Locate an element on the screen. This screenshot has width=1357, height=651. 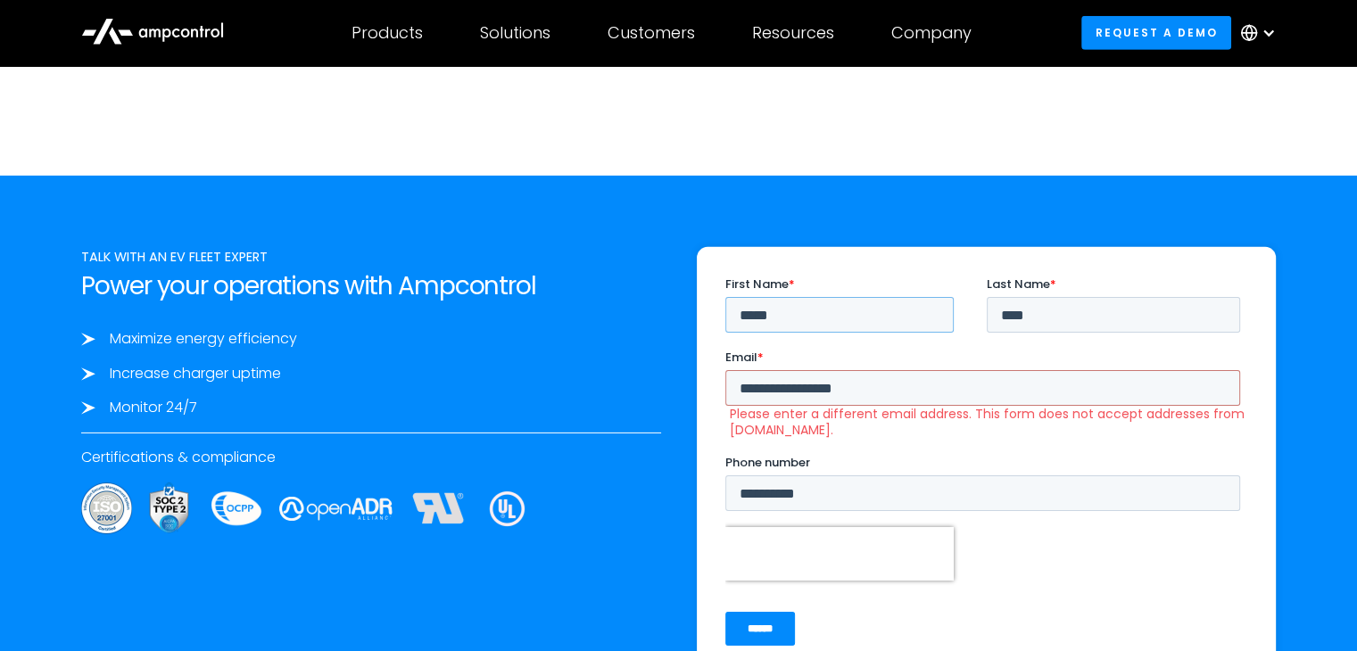
div: TALK WITH AN EV FLEET EXPERT is located at coordinates (370, 257).